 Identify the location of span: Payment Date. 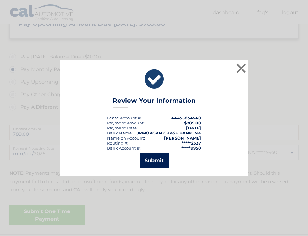
(122, 128).